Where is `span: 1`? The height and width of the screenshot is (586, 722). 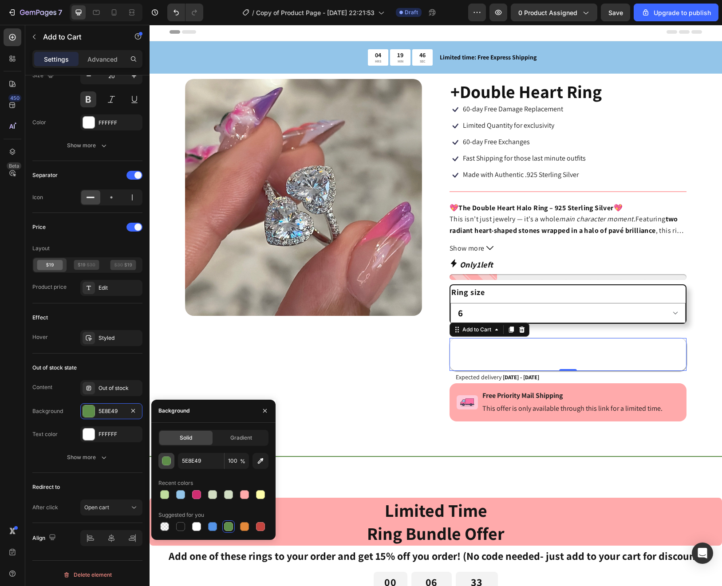
span: 1 is located at coordinates (329, 239).